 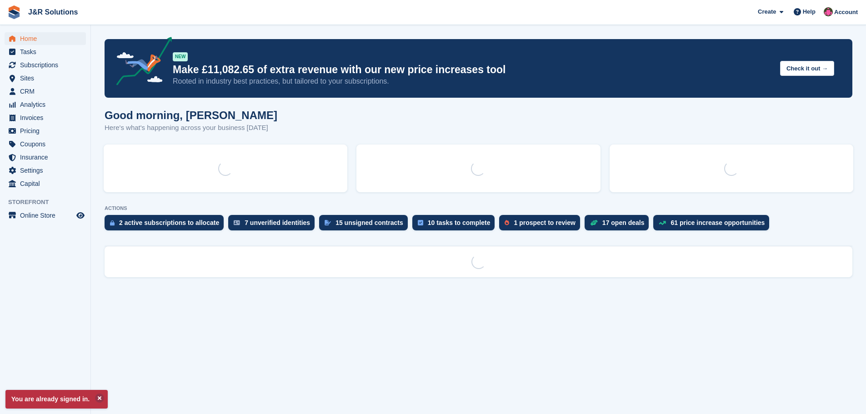 What do you see at coordinates (623, 223) in the screenshot?
I see `div: 17 open deals` at bounding box center [623, 223].